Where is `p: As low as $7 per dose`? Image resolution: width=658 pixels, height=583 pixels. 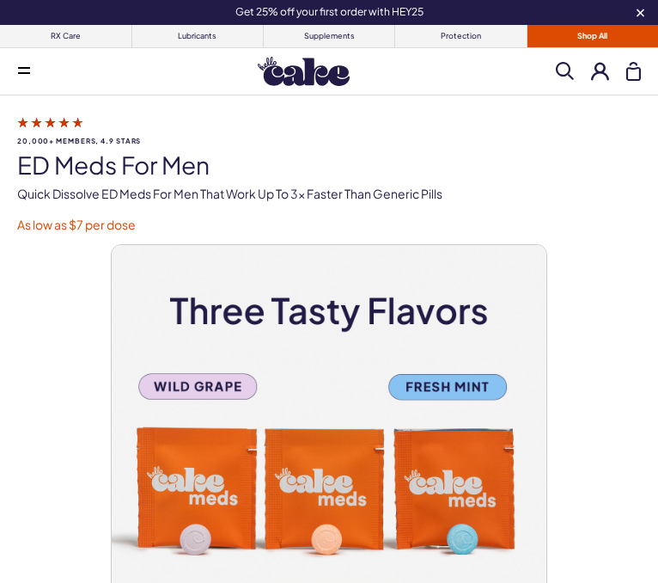 p: As low as $7 per dose is located at coordinates (329, 225).